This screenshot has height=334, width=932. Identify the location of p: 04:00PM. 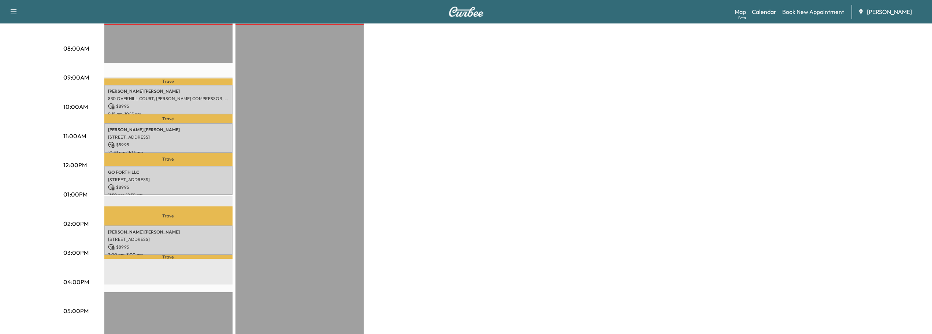
(76, 282).